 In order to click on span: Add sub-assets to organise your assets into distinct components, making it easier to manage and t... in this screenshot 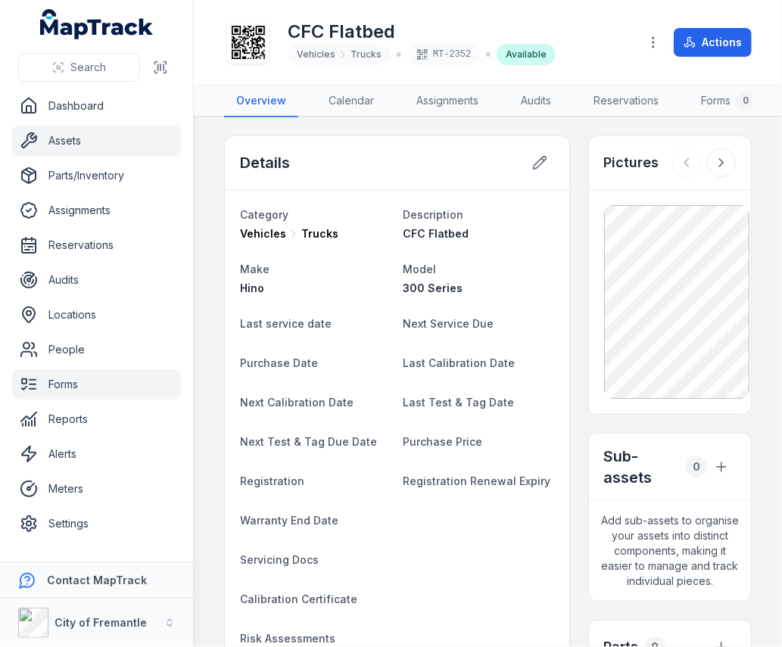, I will do `click(670, 551)`.